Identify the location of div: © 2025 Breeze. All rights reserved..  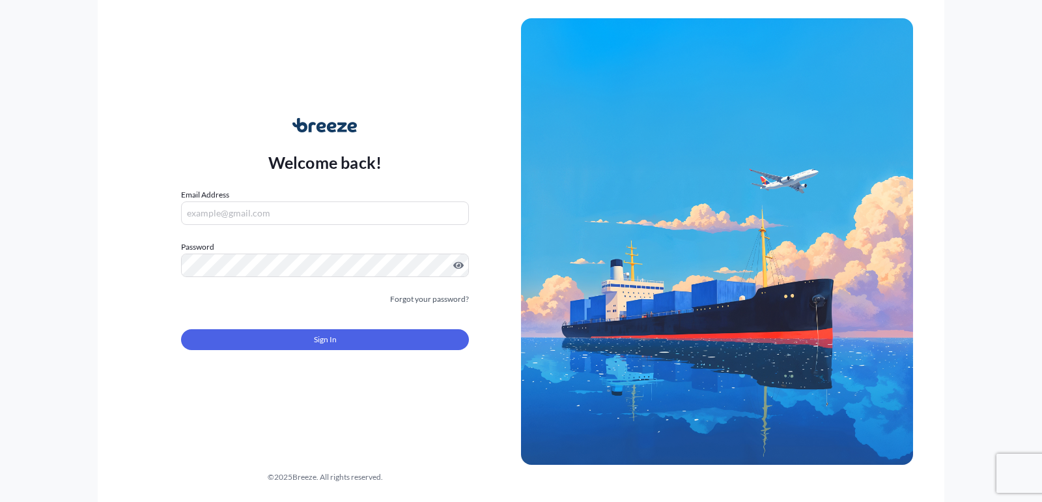
(325, 477).